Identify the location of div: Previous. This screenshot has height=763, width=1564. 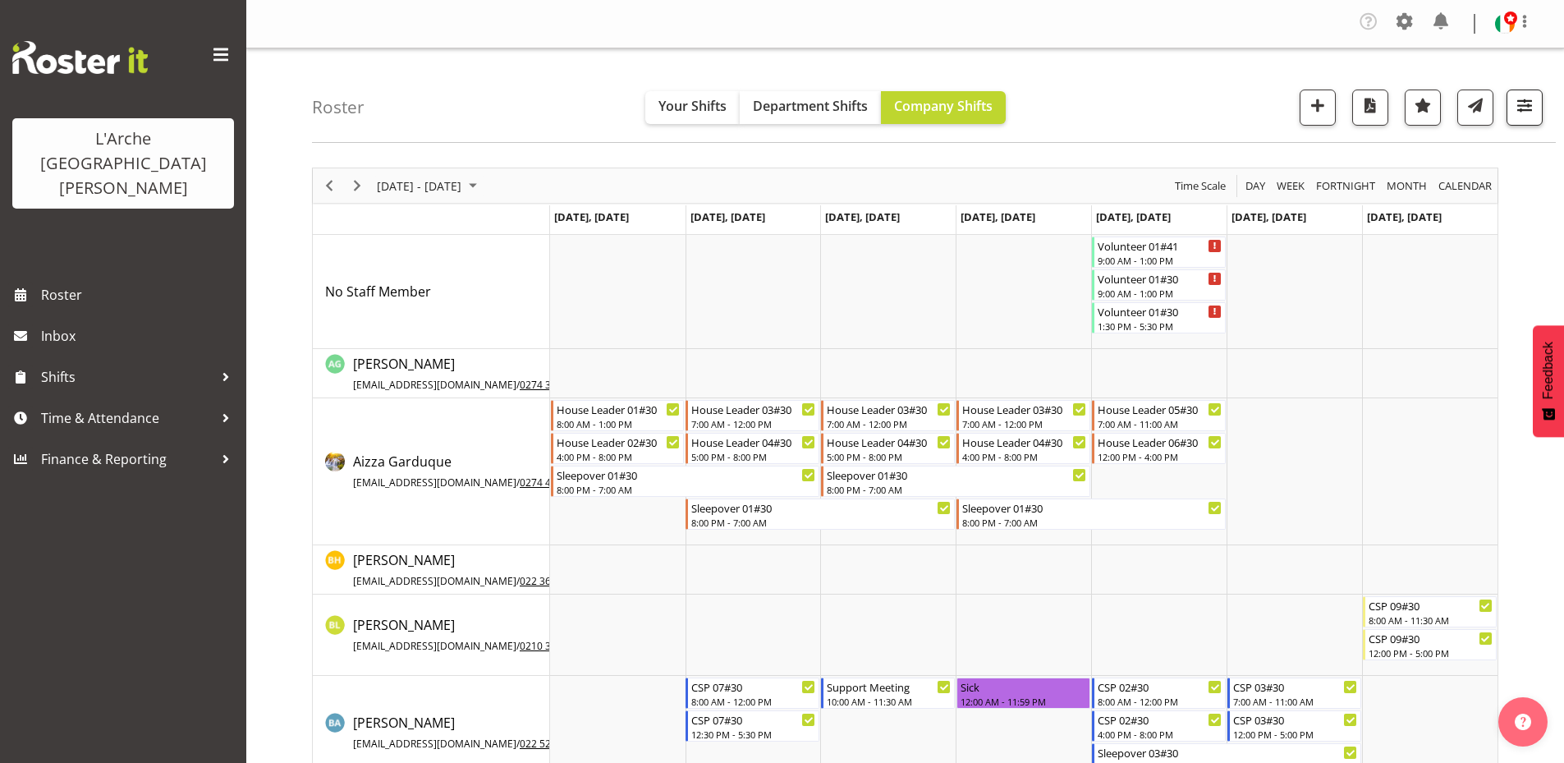
(329, 186).